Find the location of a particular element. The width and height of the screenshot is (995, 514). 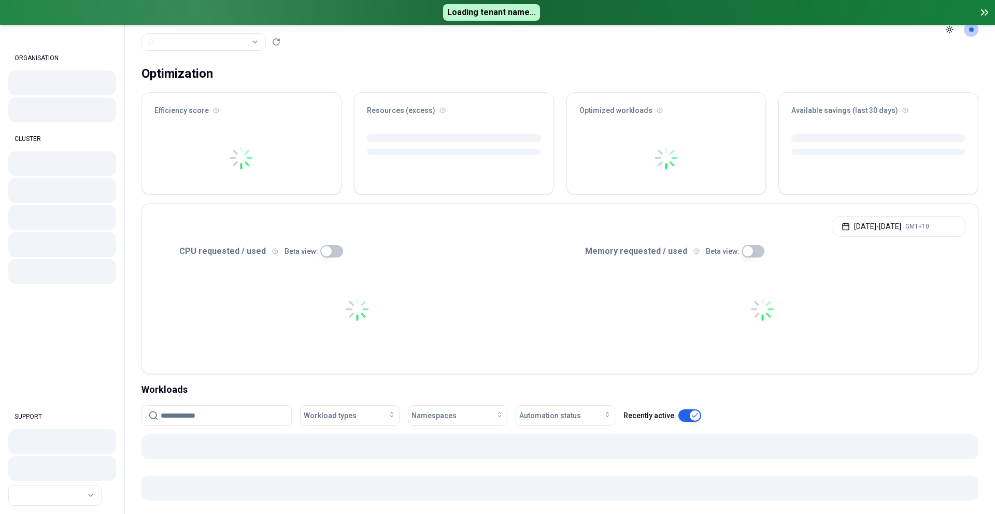

div: Available savings (last 30 days) is located at coordinates (879, 107).